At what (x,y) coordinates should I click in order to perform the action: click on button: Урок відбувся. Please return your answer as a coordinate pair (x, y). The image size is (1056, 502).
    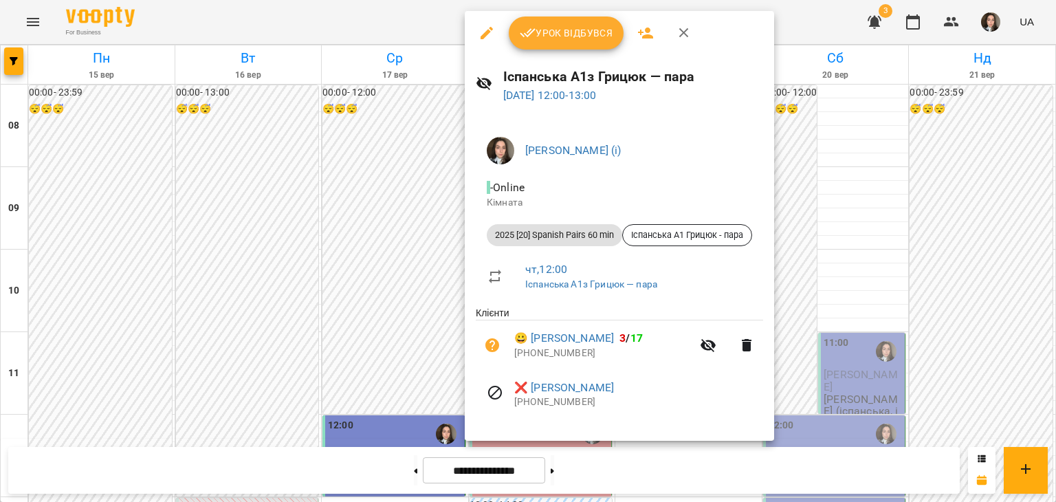
    Looking at the image, I should click on (567, 33).